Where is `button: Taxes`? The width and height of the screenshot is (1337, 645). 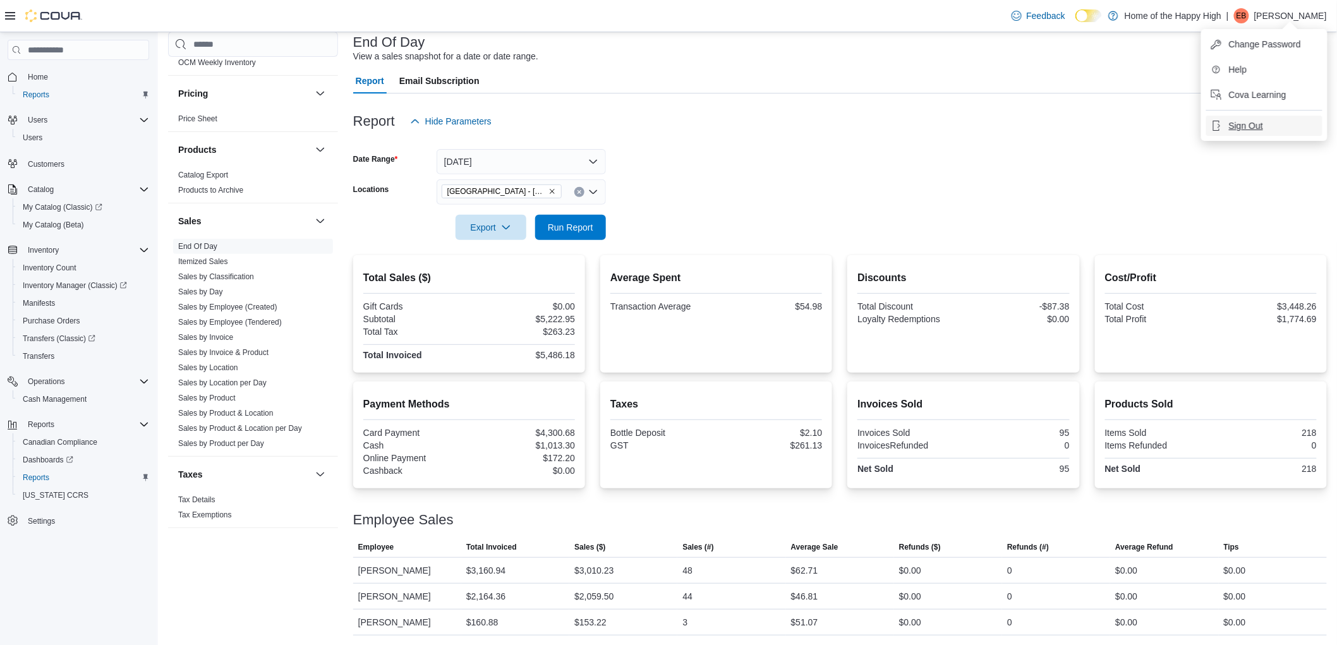 button: Taxes is located at coordinates (244, 474).